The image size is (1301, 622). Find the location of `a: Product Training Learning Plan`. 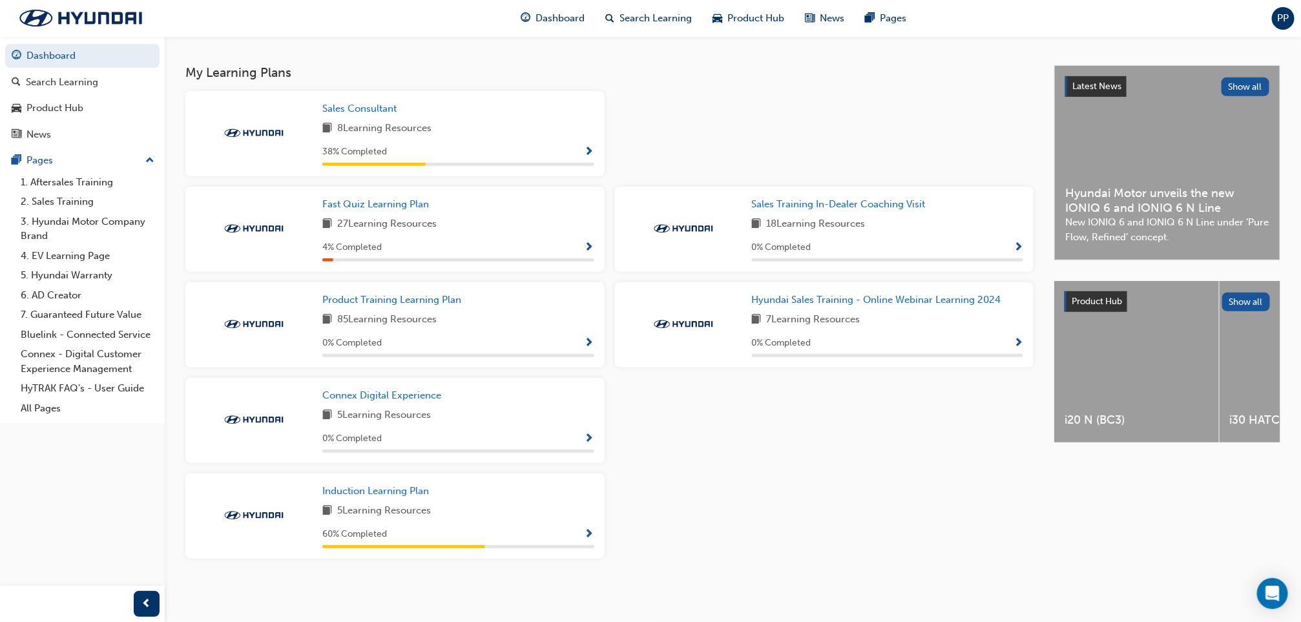

a: Product Training Learning Plan is located at coordinates (394, 300).